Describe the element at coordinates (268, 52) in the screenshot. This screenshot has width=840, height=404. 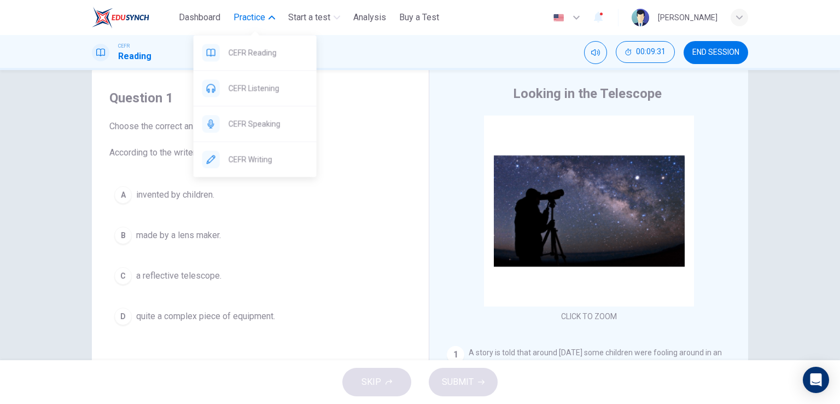
I see `span: CEFR Reading` at that location.